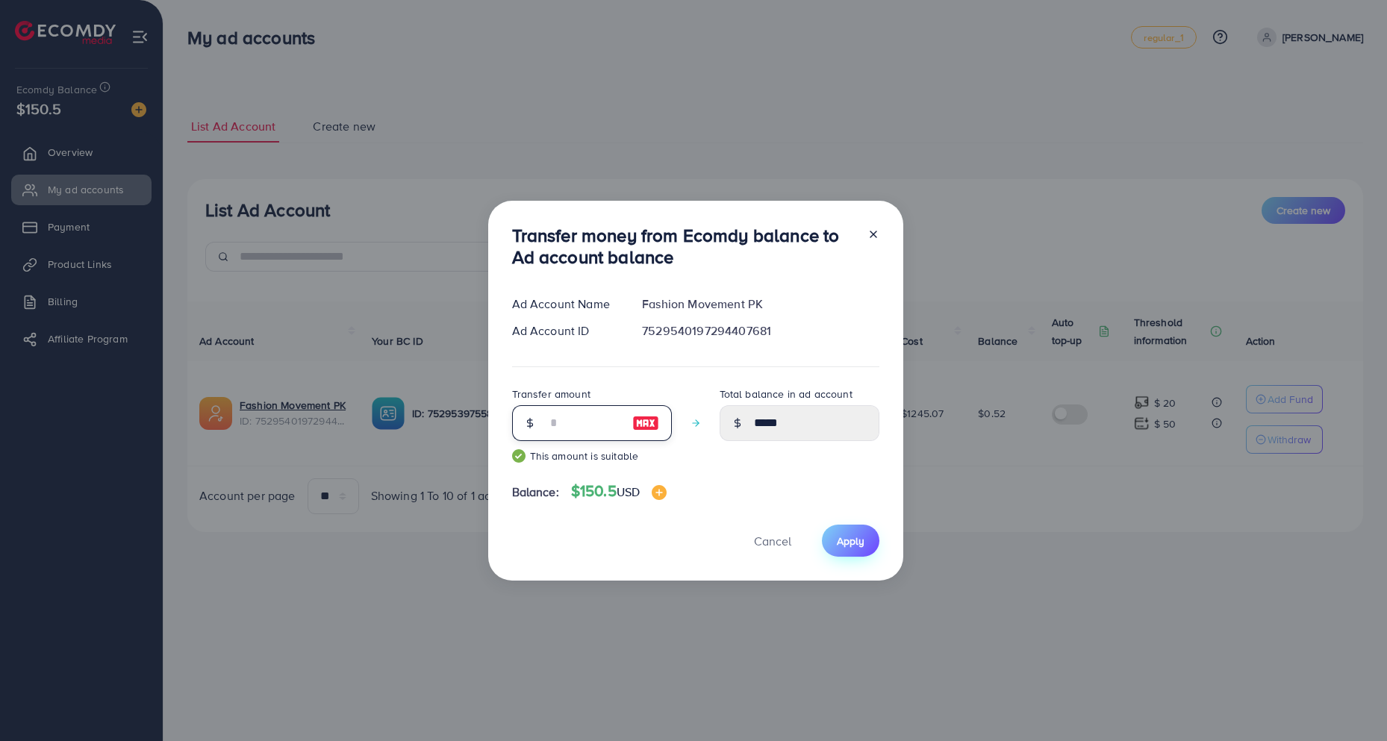  What do you see at coordinates (565, 304) in the screenshot?
I see `div: Ad Account Name` at bounding box center [565, 304].